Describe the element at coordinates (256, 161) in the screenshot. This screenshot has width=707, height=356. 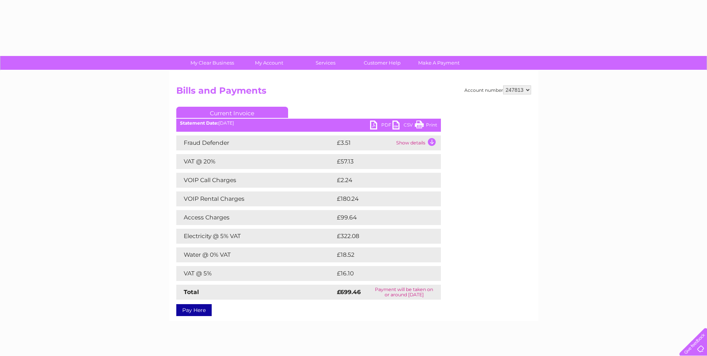
I see `td: VAT @ 20%` at that location.